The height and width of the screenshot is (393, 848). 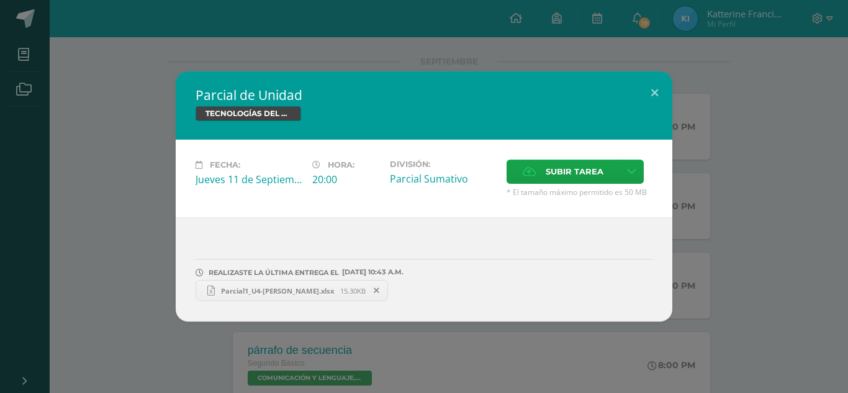 What do you see at coordinates (353, 291) in the screenshot?
I see `span: 15.30KB` at bounding box center [353, 291].